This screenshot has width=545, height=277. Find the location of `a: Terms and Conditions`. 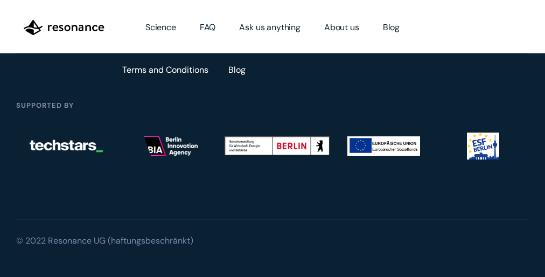

a: Terms and Conditions is located at coordinates (167, 70).